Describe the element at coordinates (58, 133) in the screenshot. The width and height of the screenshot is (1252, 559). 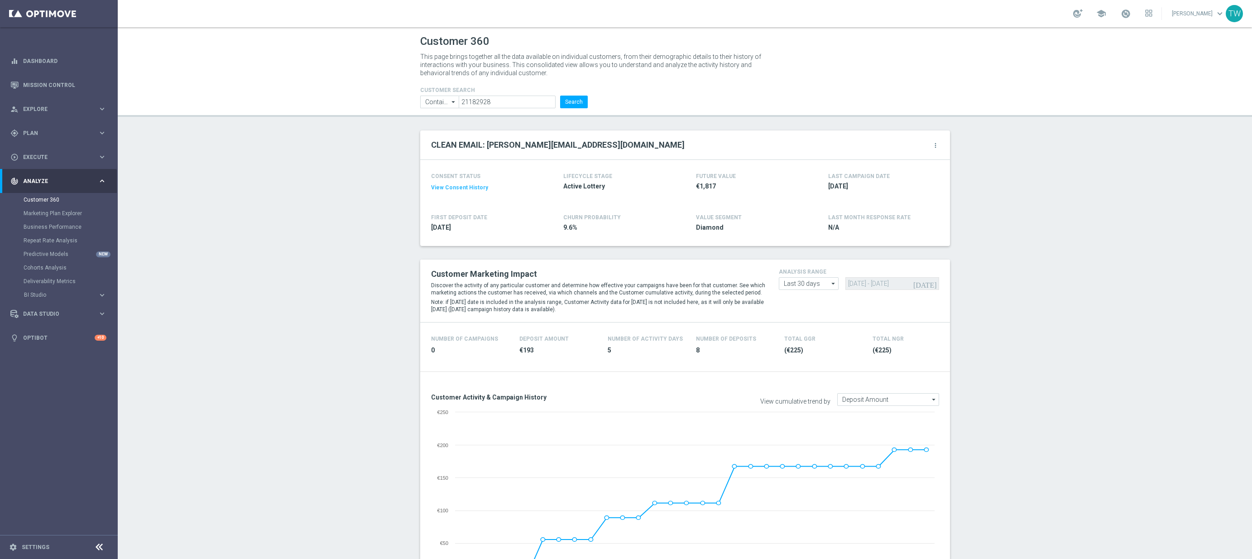
I see `div: gps_fixed Plan keyboard_arrow_right` at that location.